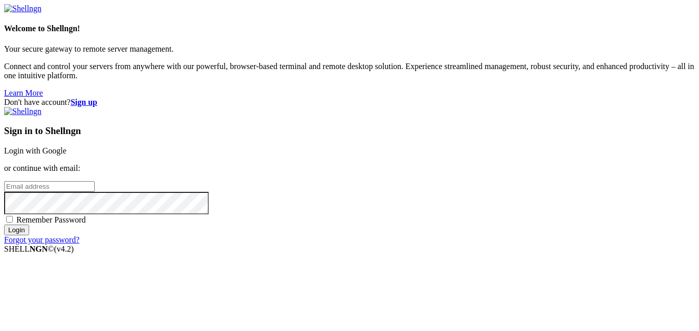  I want to click on div: Don't have account?, so click(350, 102).